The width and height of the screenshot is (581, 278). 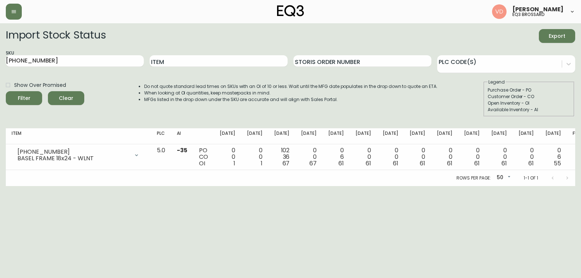 What do you see at coordinates (78, 136) in the screenshot?
I see `th: Item` at bounding box center [78, 136].